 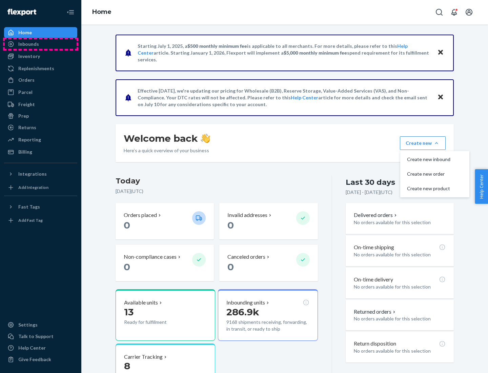 I want to click on button: Create new order, so click(x=435, y=174).